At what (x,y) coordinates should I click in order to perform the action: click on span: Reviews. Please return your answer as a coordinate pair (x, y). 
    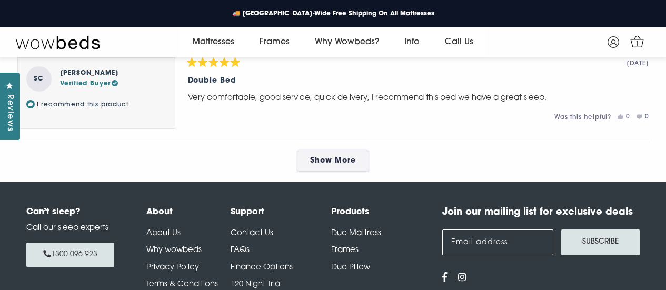
    Looking at the image, I should click on (9, 113).